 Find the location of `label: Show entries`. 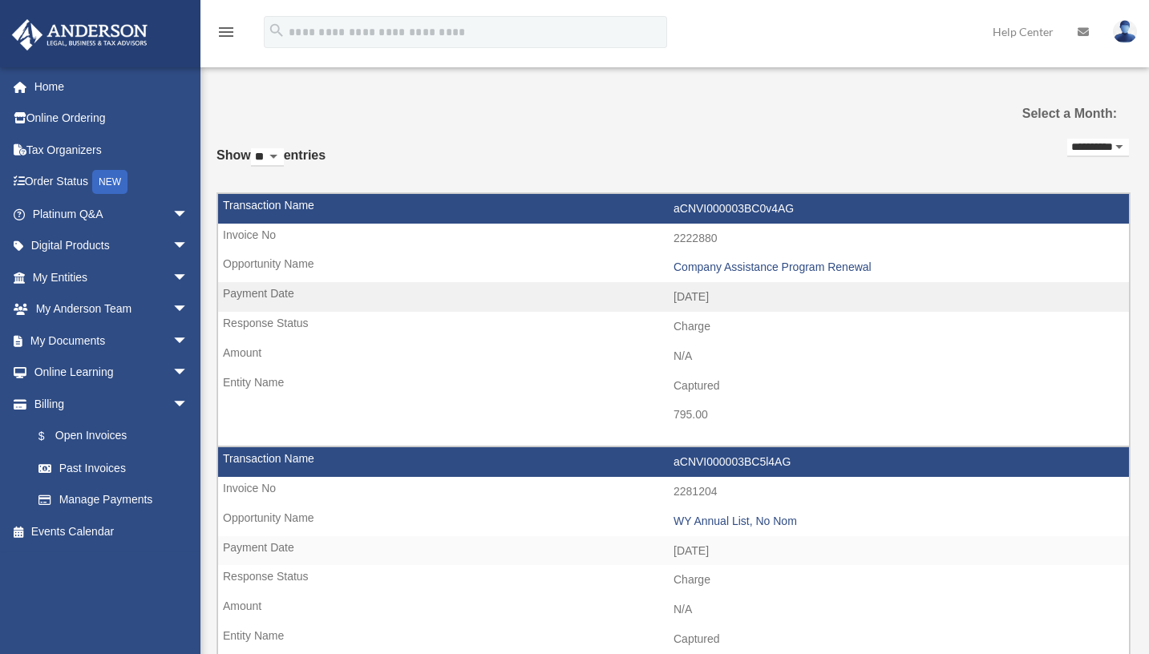

label: Show entries is located at coordinates (271, 164).